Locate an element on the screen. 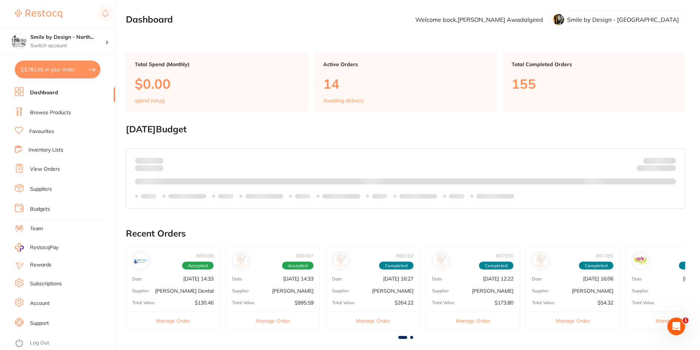 The image size is (700, 350). img: RestocqPay is located at coordinates (19, 248).